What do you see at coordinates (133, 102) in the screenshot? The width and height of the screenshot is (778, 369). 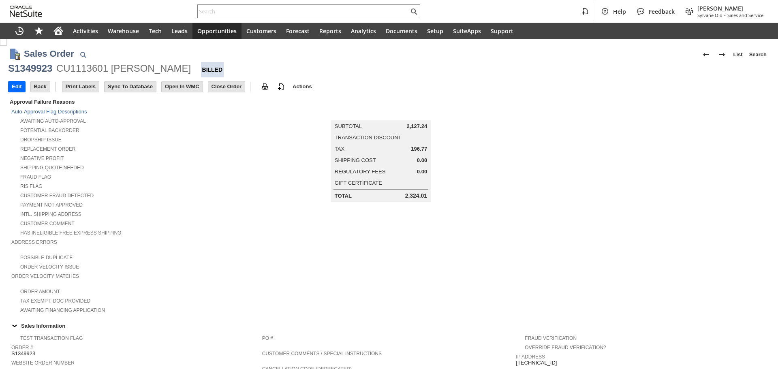 I see `div: Approval Failure Reasons` at bounding box center [133, 102].